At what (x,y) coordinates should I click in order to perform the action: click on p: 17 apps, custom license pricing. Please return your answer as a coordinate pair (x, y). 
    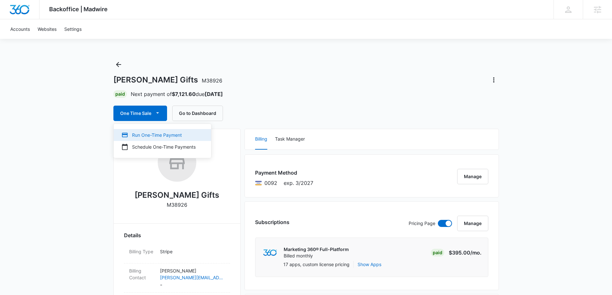
    Looking at the image, I should click on (317, 264).